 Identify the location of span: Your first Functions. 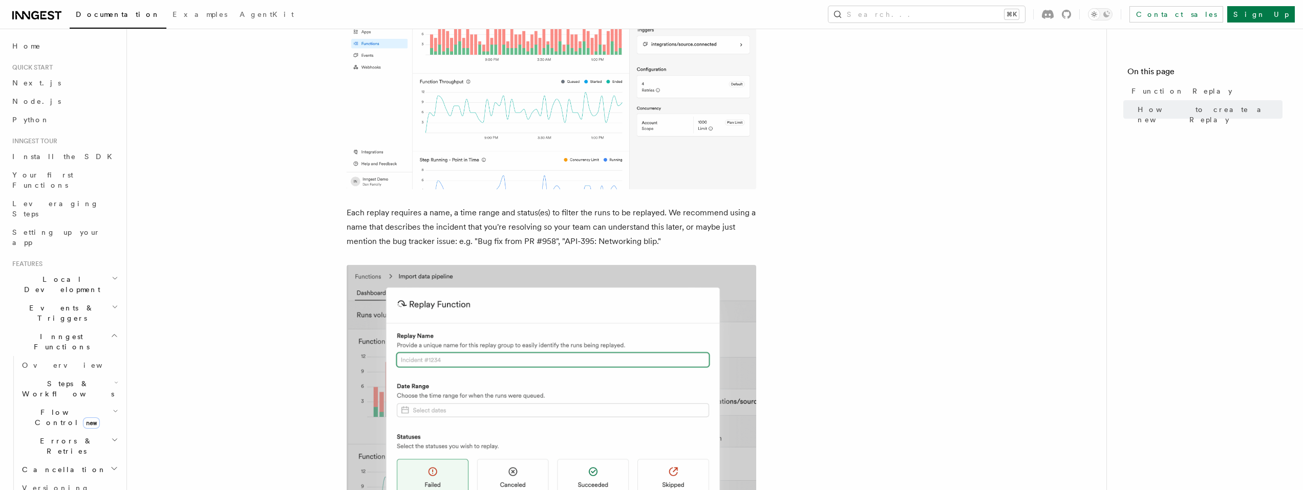
(42, 180).